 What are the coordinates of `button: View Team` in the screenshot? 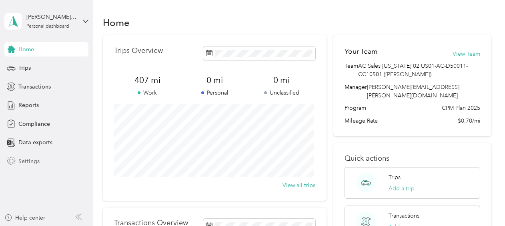 It's located at (466, 54).